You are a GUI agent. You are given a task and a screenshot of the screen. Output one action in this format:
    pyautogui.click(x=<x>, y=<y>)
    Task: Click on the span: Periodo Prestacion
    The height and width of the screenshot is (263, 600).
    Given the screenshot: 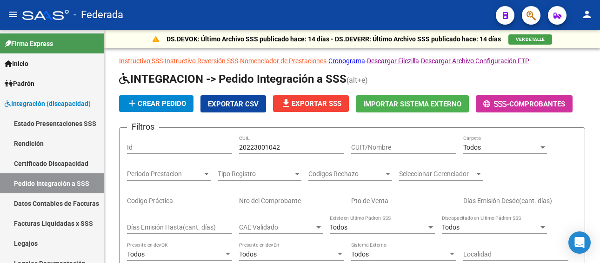 What is the action you would take?
    pyautogui.click(x=165, y=174)
    